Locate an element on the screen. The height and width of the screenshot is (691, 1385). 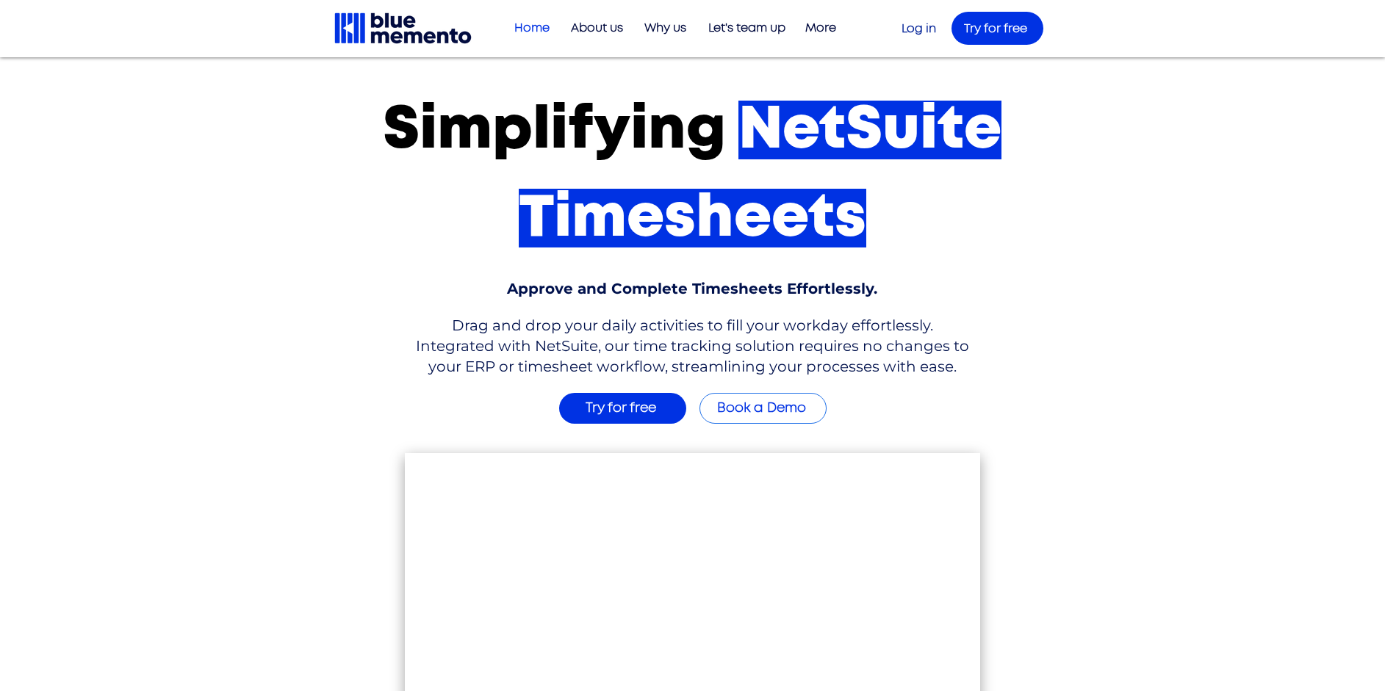
p: More is located at coordinates (820, 28).